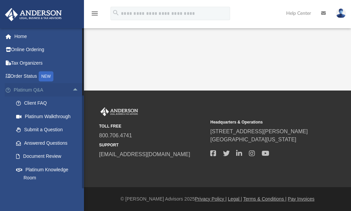  Describe the element at coordinates (341, 13) in the screenshot. I see `img: User Pic` at that location.